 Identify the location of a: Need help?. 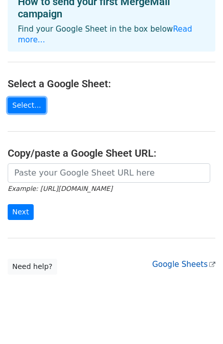
(32, 267).